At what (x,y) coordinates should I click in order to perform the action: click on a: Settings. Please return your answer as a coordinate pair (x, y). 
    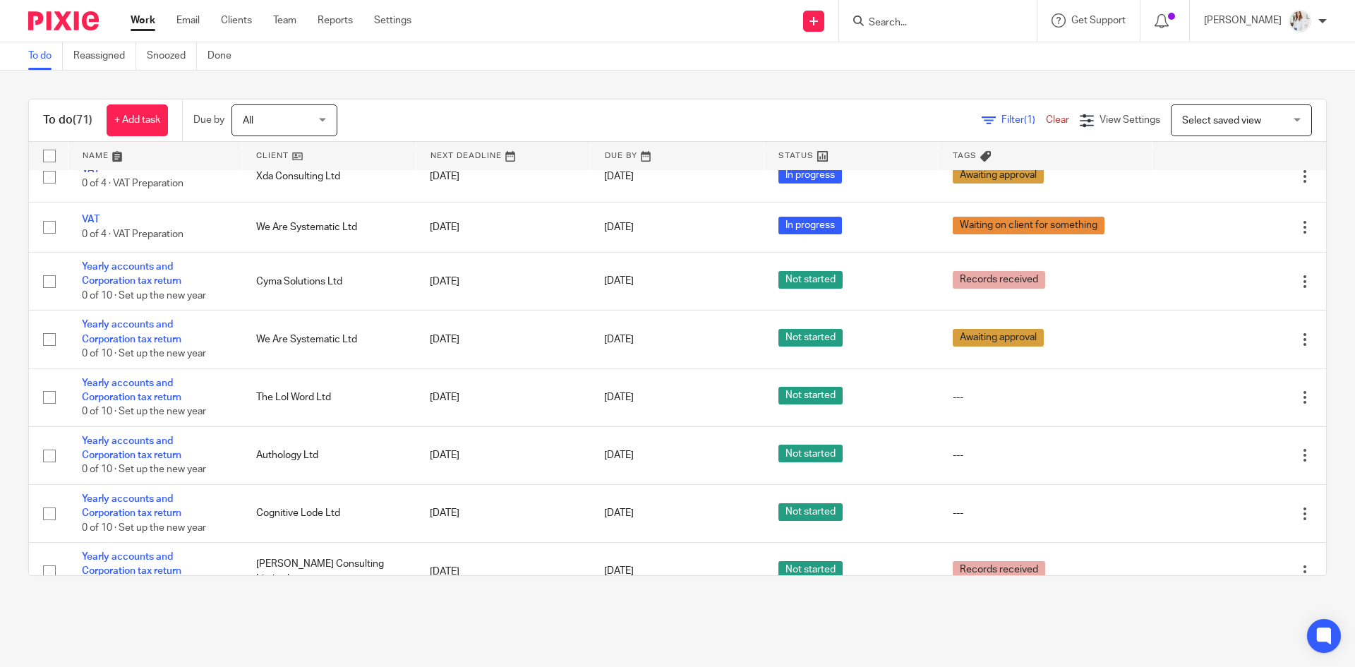
    Looking at the image, I should click on (392, 20).